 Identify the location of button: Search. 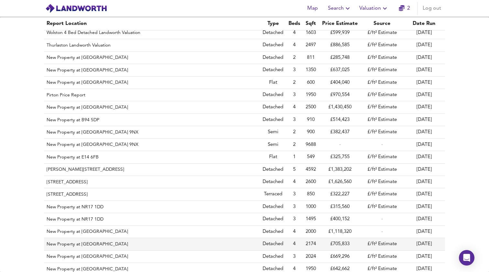
(340, 8).